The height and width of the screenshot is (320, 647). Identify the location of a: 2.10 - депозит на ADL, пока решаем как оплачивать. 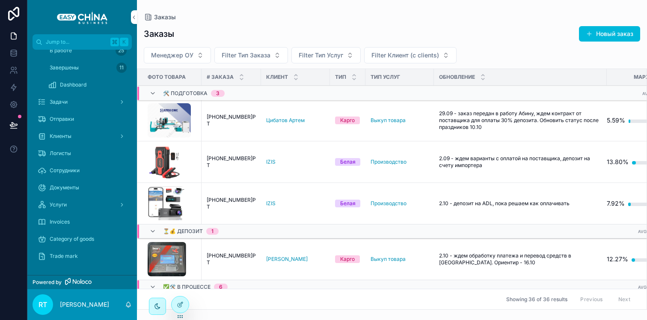
(521, 203).